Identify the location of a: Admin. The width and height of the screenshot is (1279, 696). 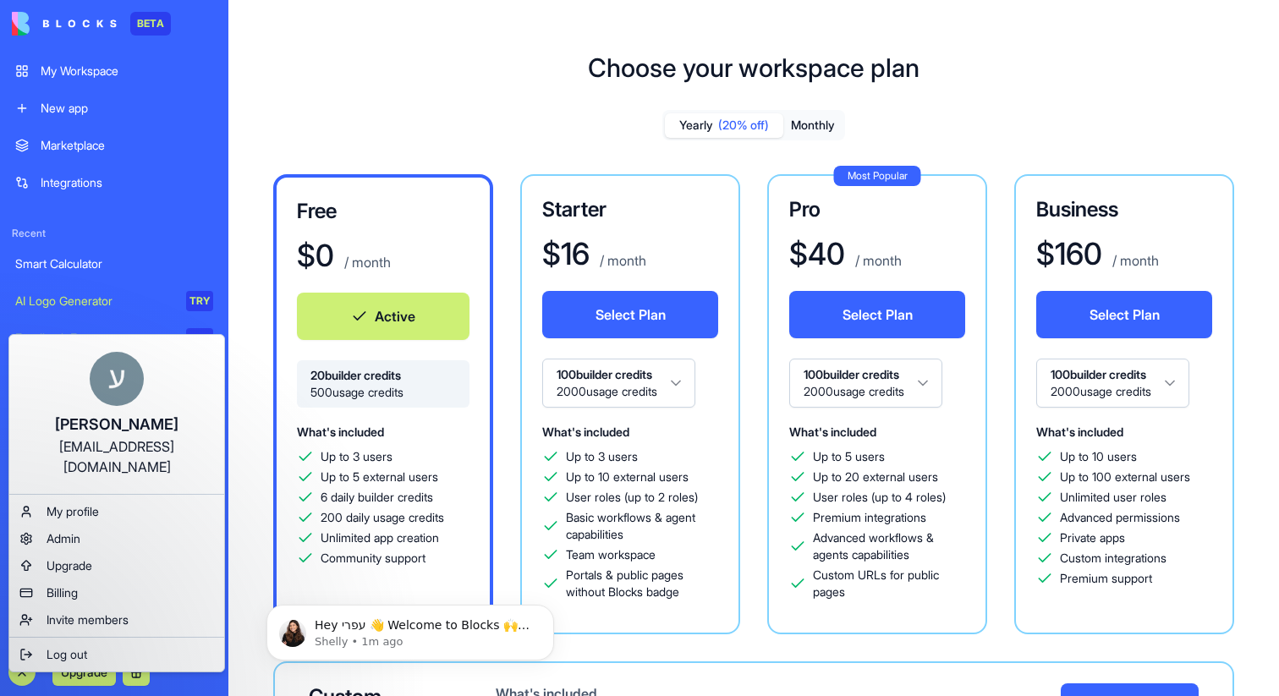
(117, 539).